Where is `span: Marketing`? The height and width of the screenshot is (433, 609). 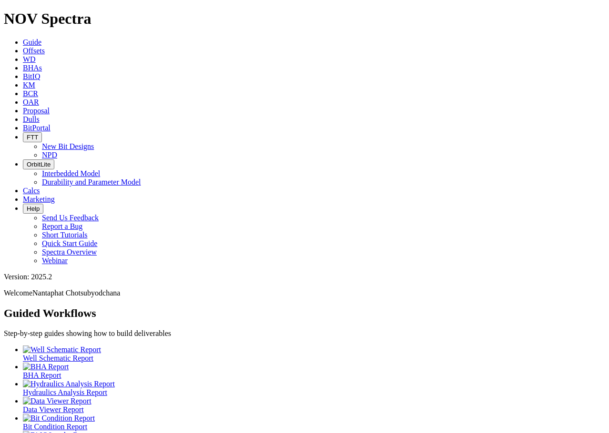 span: Marketing is located at coordinates (39, 199).